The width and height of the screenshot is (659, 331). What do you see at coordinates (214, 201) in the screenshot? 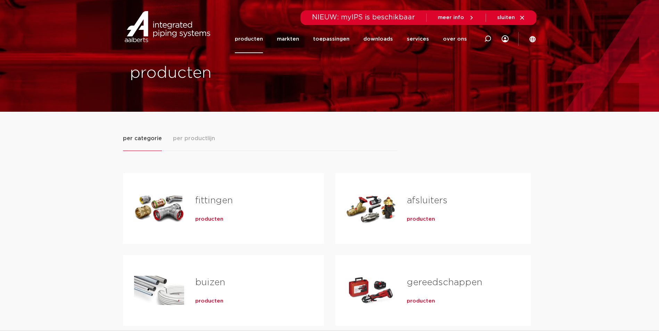
I see `a: fittingen` at bounding box center [214, 201].